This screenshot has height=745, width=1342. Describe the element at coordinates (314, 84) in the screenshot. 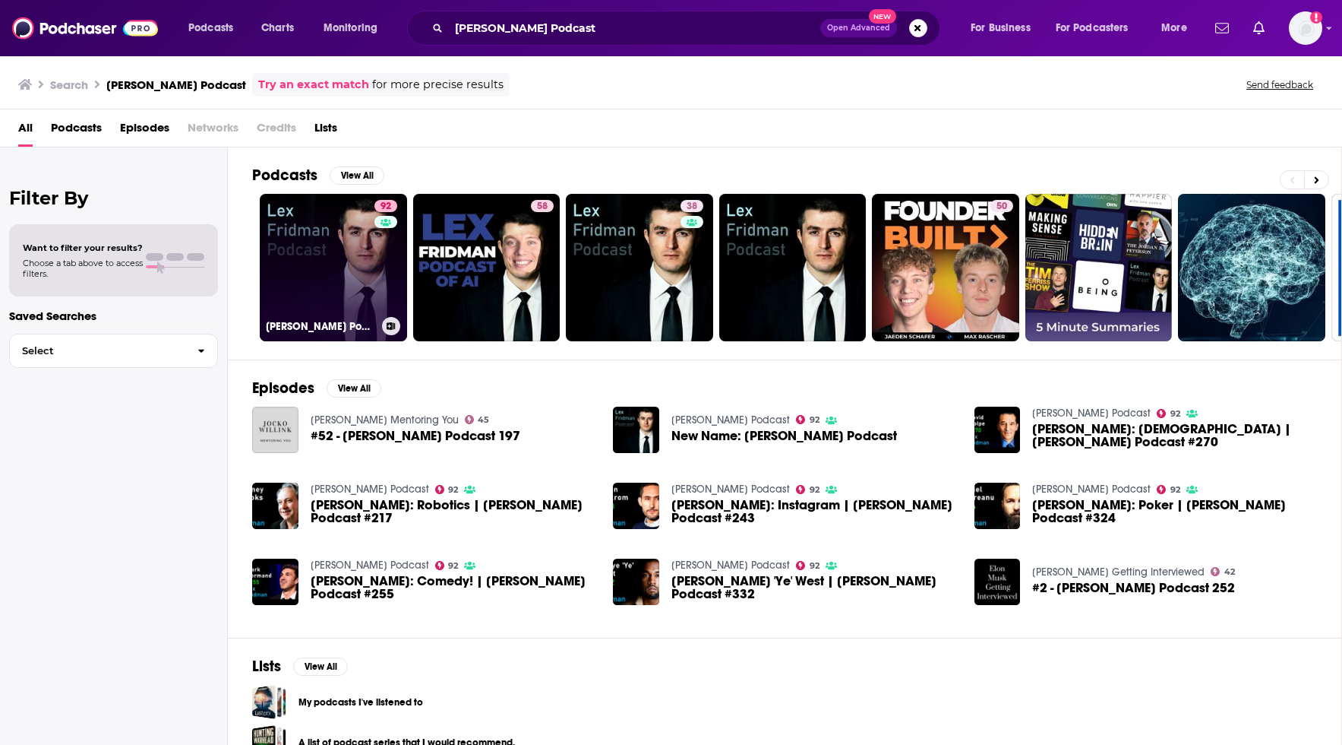

I see `a: Try an exact match` at that location.